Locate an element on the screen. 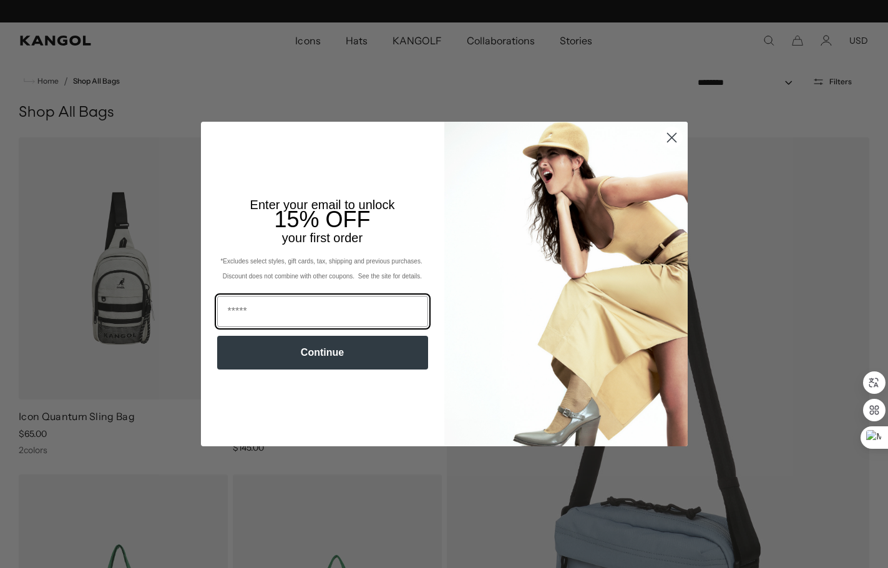  span: Enter your email to unlock is located at coordinates (323, 205).